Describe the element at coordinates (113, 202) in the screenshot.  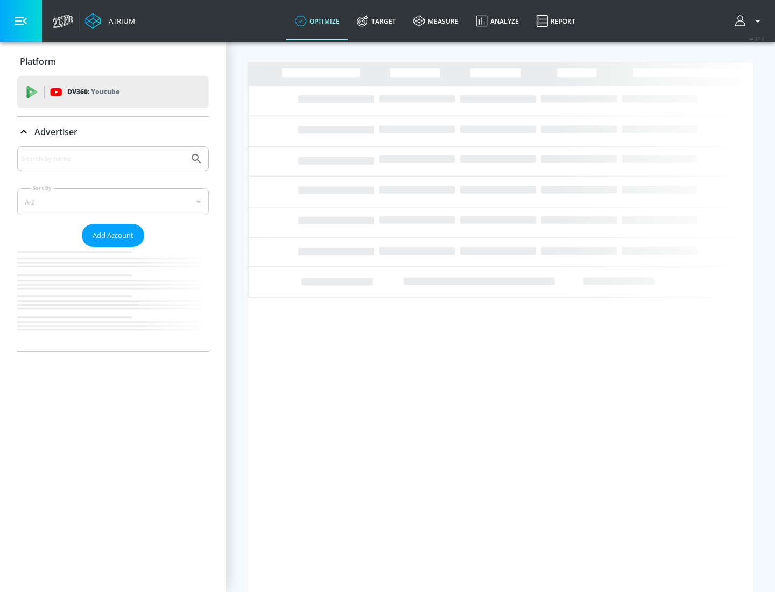
I see `div: A-Z` at that location.